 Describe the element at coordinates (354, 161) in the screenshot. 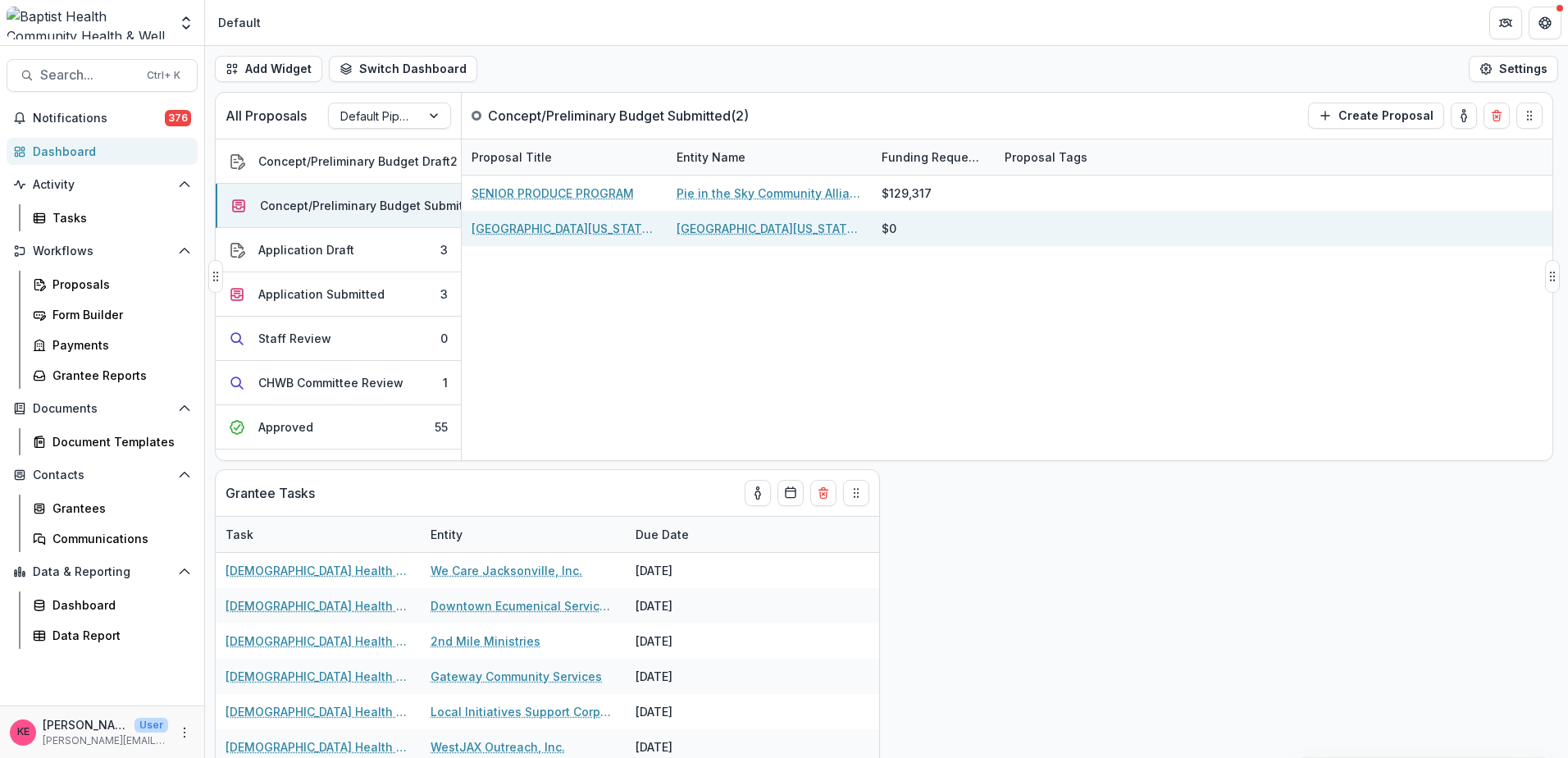

I see `div: Concept/Preliminary Budget Draft` at that location.